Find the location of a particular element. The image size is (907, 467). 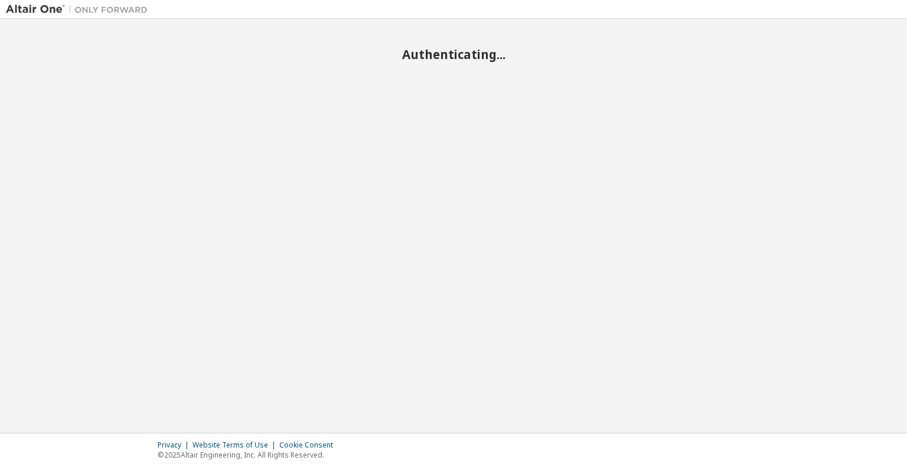

div: Website Terms of Use is located at coordinates (236, 445).